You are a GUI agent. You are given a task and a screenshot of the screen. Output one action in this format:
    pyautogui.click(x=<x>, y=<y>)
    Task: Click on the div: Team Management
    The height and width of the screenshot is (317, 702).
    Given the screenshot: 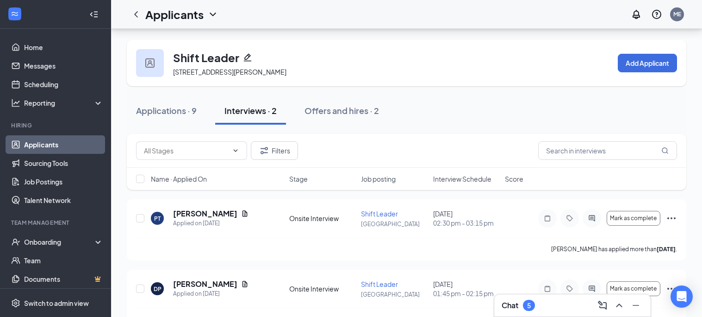 What is the action you would take?
    pyautogui.click(x=56, y=222)
    